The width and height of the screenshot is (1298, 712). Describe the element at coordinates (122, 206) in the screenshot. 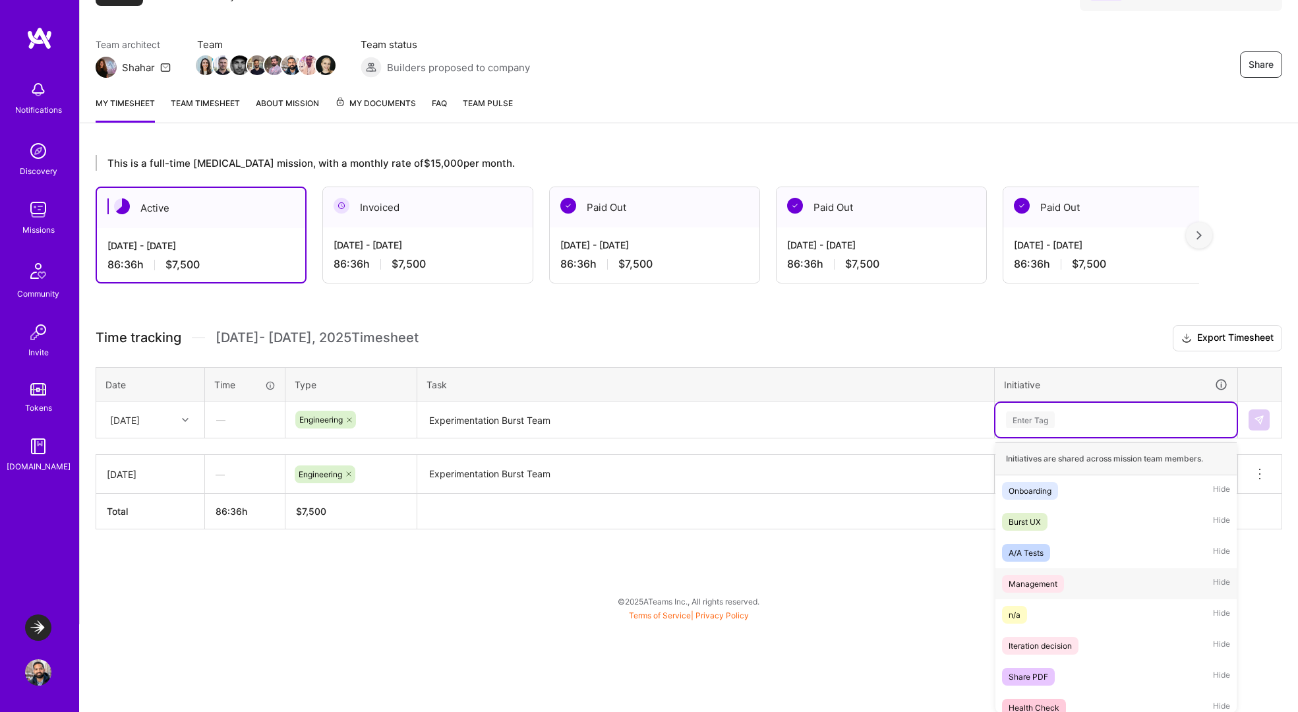

I see `img: Active` at that location.